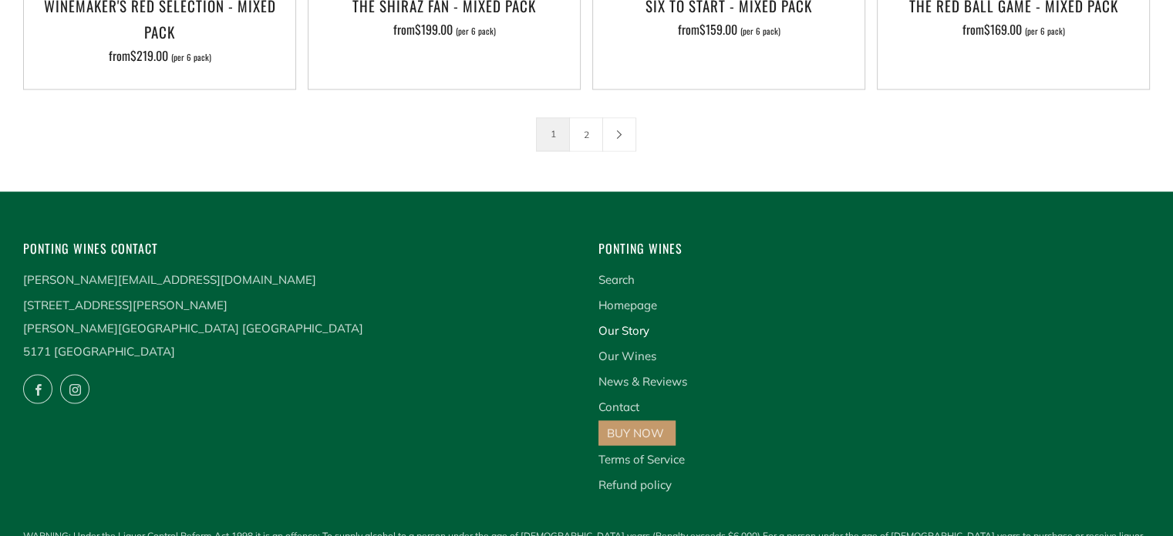 Image resolution: width=1173 pixels, height=536 pixels. I want to click on span: $199.00, so click(434, 29).